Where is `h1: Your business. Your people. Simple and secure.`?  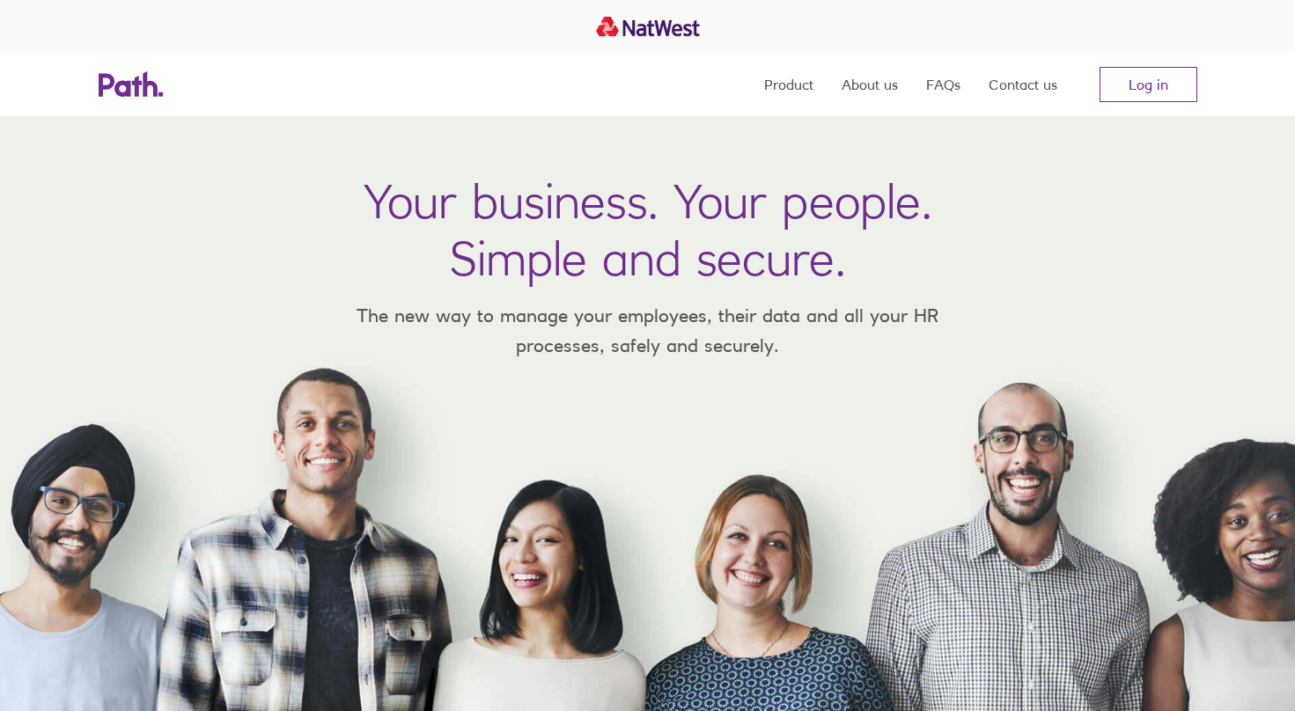
h1: Your business. Your people. Simple and secure. is located at coordinates (648, 230).